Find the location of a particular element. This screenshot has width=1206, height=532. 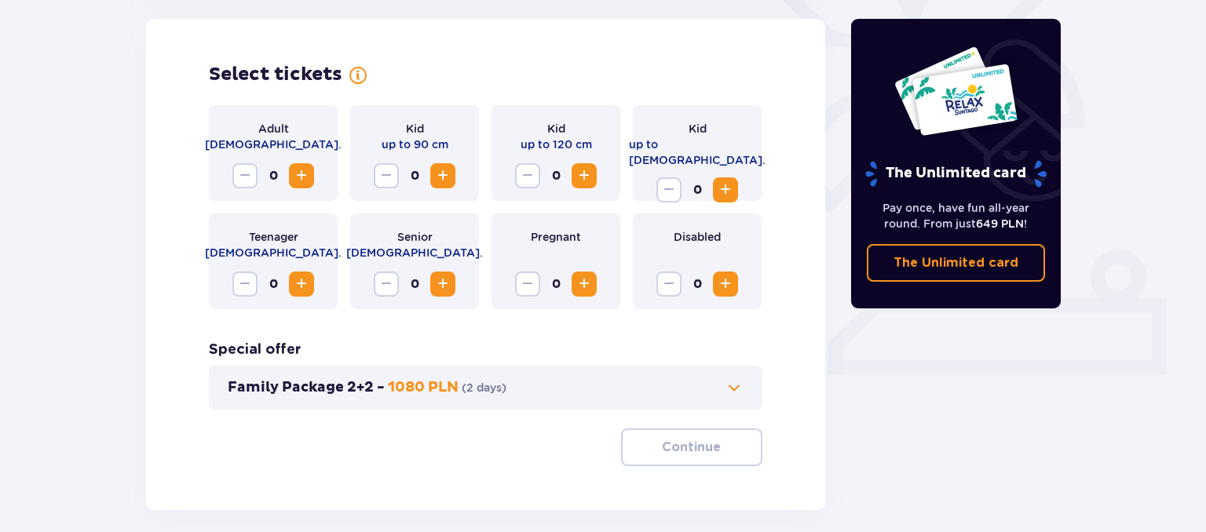

p: Pregnant is located at coordinates (556, 237).